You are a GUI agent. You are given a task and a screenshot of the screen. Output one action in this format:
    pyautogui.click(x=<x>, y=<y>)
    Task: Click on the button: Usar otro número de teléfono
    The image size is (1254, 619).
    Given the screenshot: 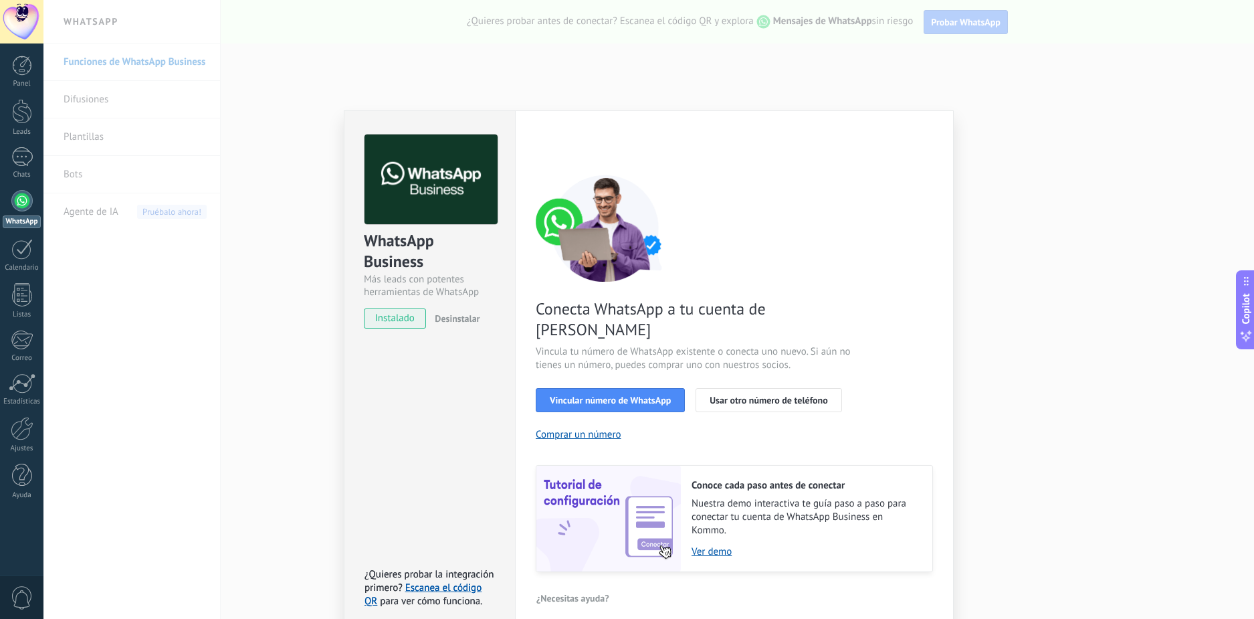 What is the action you would take?
    pyautogui.click(x=769, y=400)
    